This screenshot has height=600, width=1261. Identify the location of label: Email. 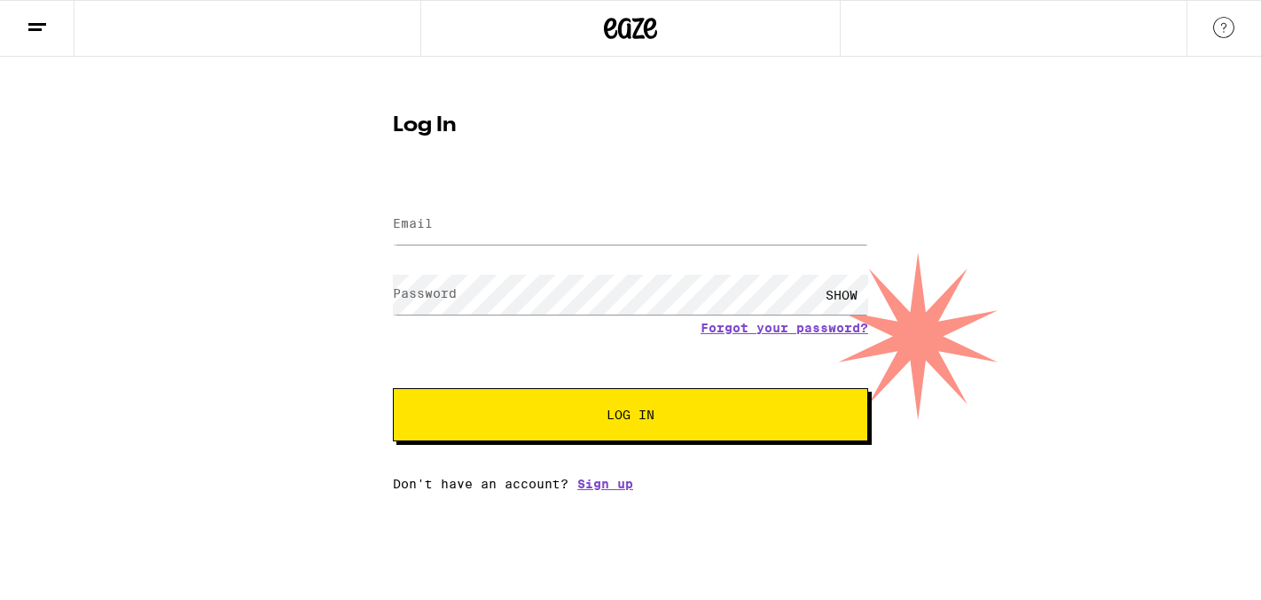
(412, 223).